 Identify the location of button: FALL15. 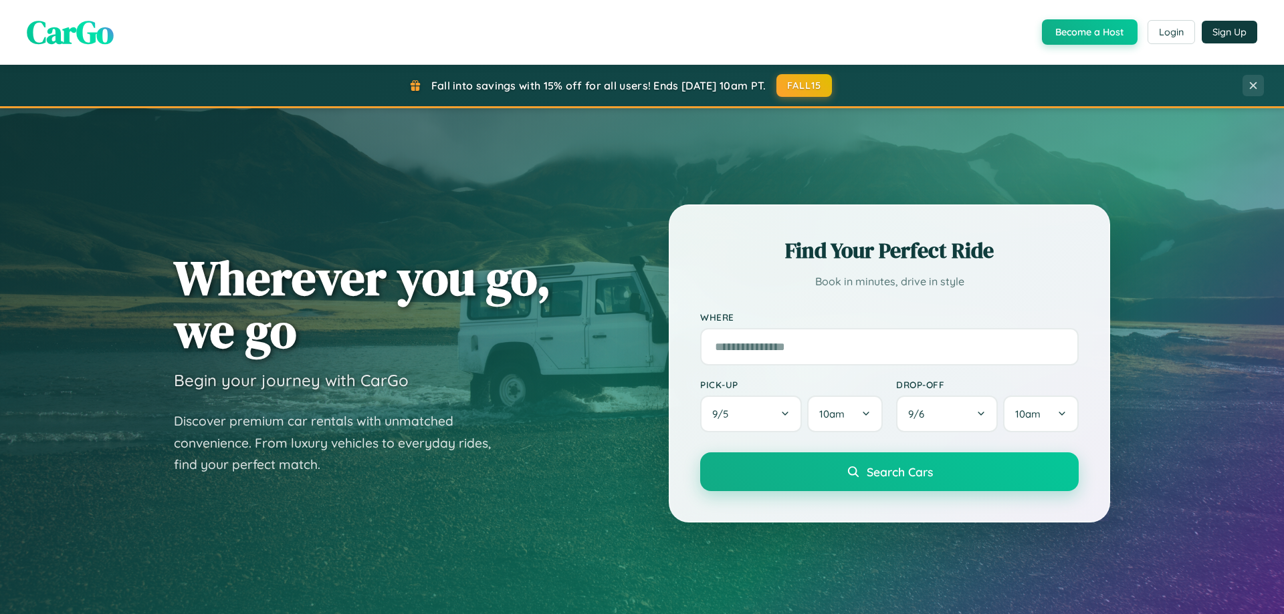
(804, 86).